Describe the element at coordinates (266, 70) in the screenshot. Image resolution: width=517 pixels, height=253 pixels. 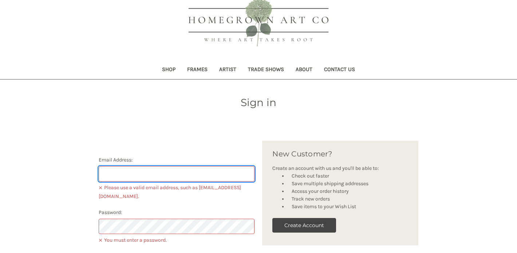
I see `a: Trade Shows` at that location.